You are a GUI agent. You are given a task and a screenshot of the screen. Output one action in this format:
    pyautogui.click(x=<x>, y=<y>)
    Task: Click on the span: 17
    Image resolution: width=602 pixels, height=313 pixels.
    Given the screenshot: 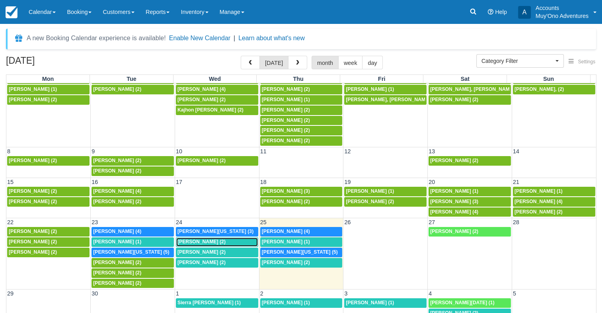 What is the action you would take?
    pyautogui.click(x=179, y=182)
    